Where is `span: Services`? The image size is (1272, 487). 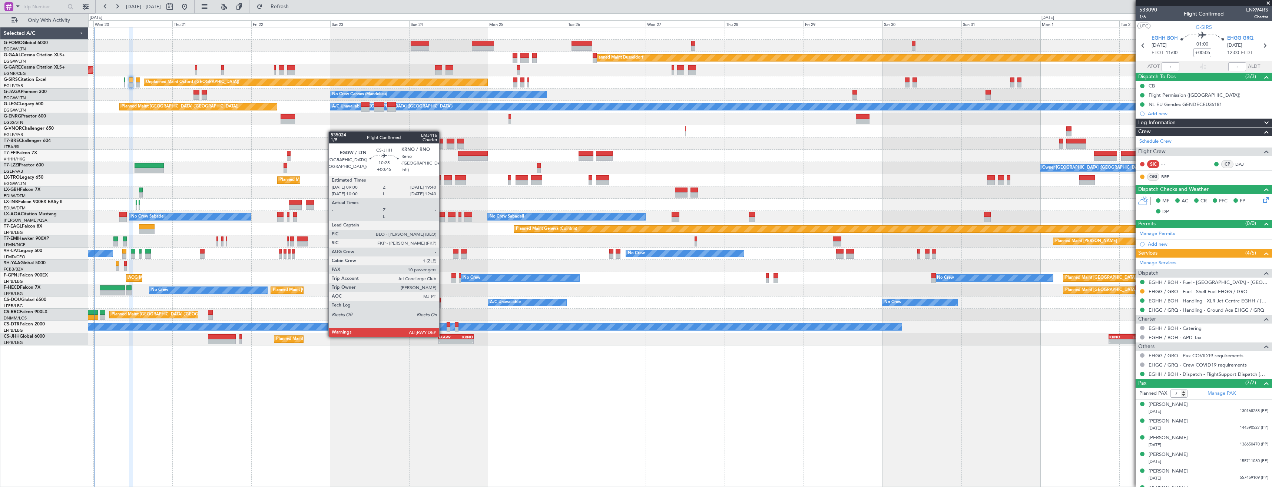
span: Services is located at coordinates (1148, 253).